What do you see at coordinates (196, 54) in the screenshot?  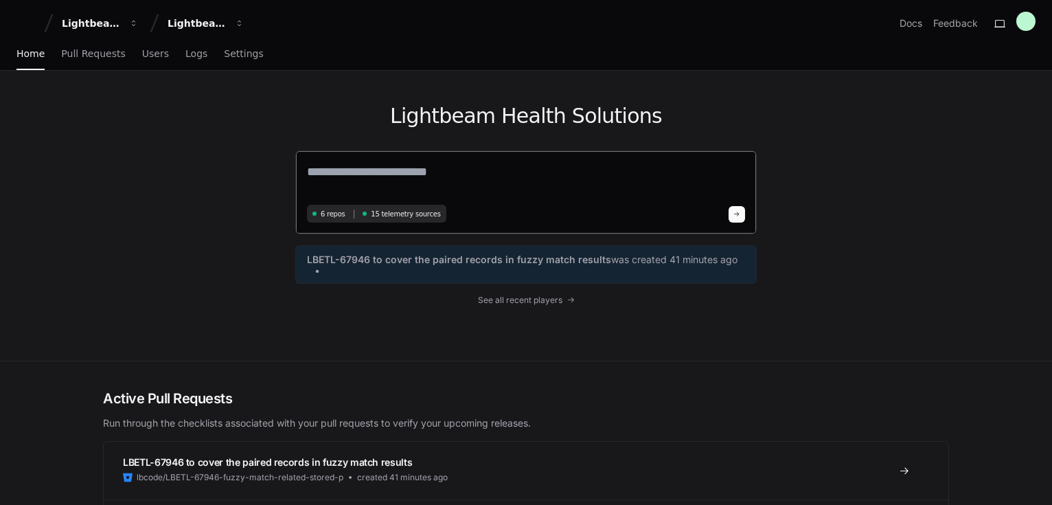 I see `span: Logs` at bounding box center [196, 54].